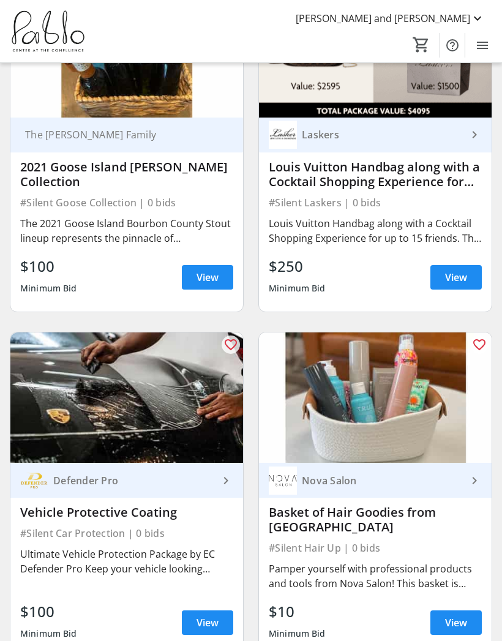 Image resolution: width=502 pixels, height=641 pixels. I want to click on div: #Silent Laskers | 0 bids, so click(375, 203).